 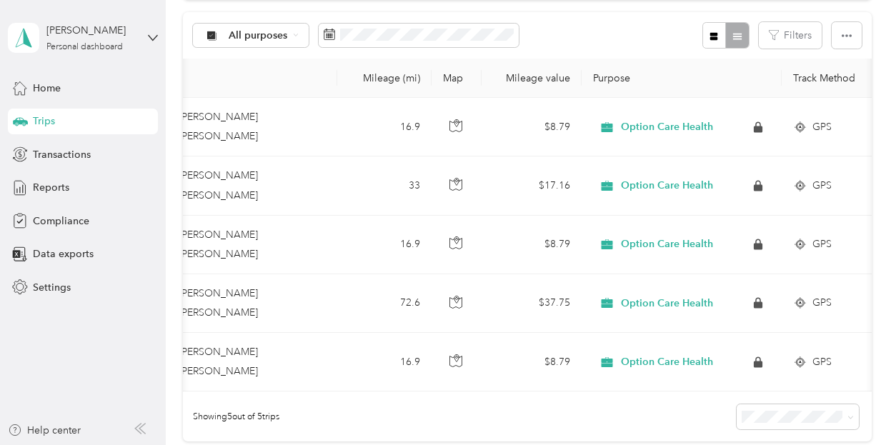 I want to click on span: Home, so click(x=46, y=88).